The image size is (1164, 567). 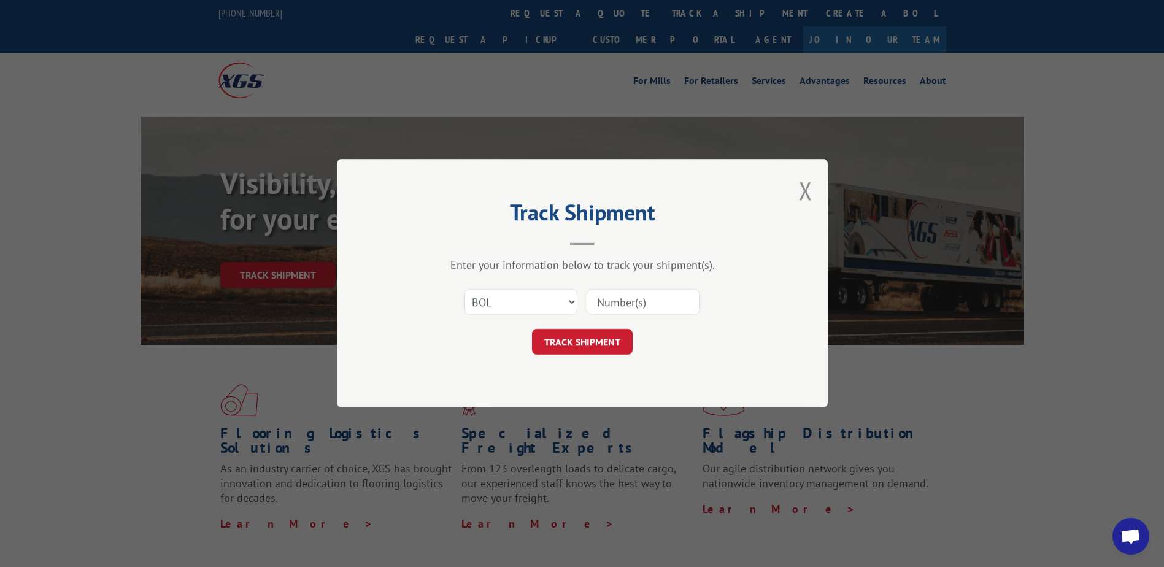 What do you see at coordinates (805, 190) in the screenshot?
I see `button: Close modal` at bounding box center [805, 190].